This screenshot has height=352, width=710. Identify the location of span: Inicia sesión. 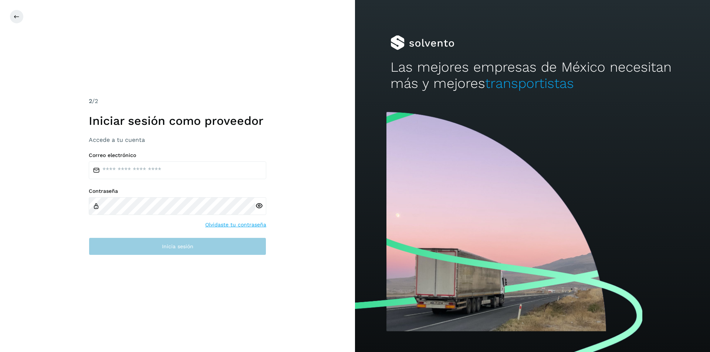
(177, 247).